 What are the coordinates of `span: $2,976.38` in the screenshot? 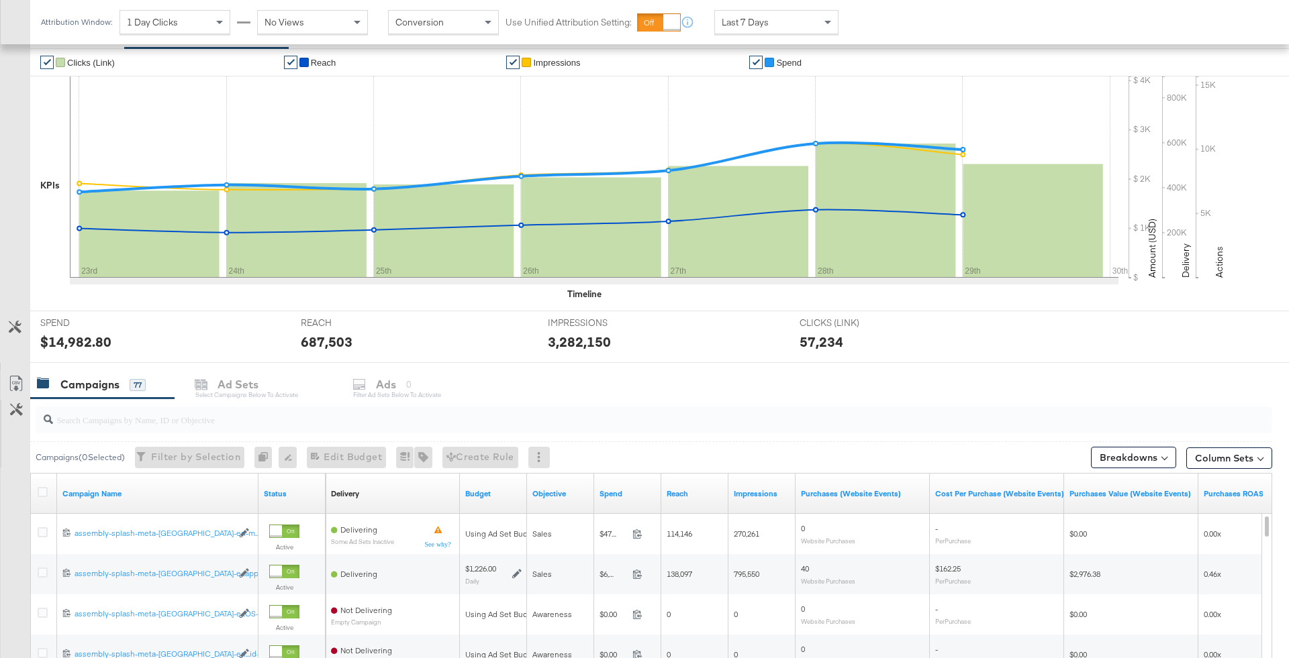 It's located at (1085, 574).